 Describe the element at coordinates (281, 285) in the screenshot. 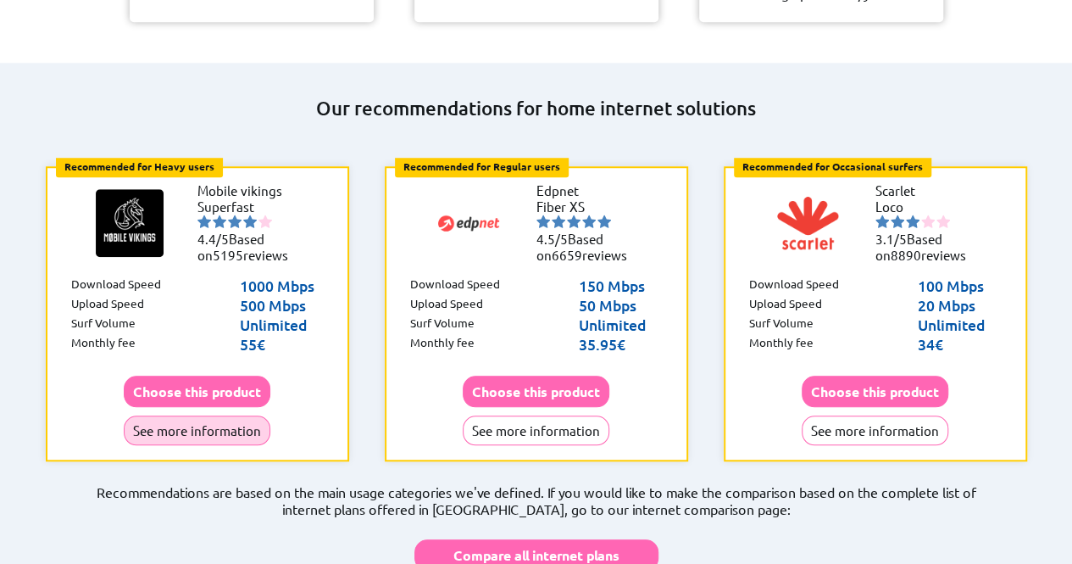

I see `p: 1000 Mbps` at that location.